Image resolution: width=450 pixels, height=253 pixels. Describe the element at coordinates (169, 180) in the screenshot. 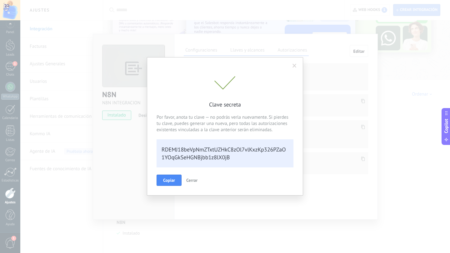

I see `button: Copiar` at that location.